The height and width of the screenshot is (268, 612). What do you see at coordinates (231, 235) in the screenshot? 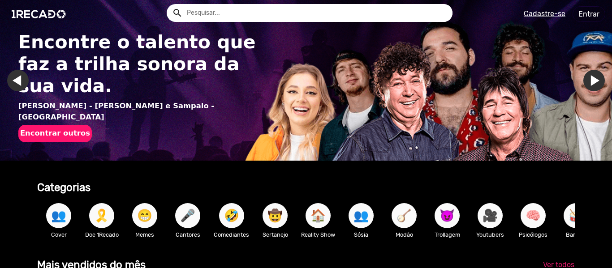
I see `p: Comediantes` at bounding box center [231, 235].